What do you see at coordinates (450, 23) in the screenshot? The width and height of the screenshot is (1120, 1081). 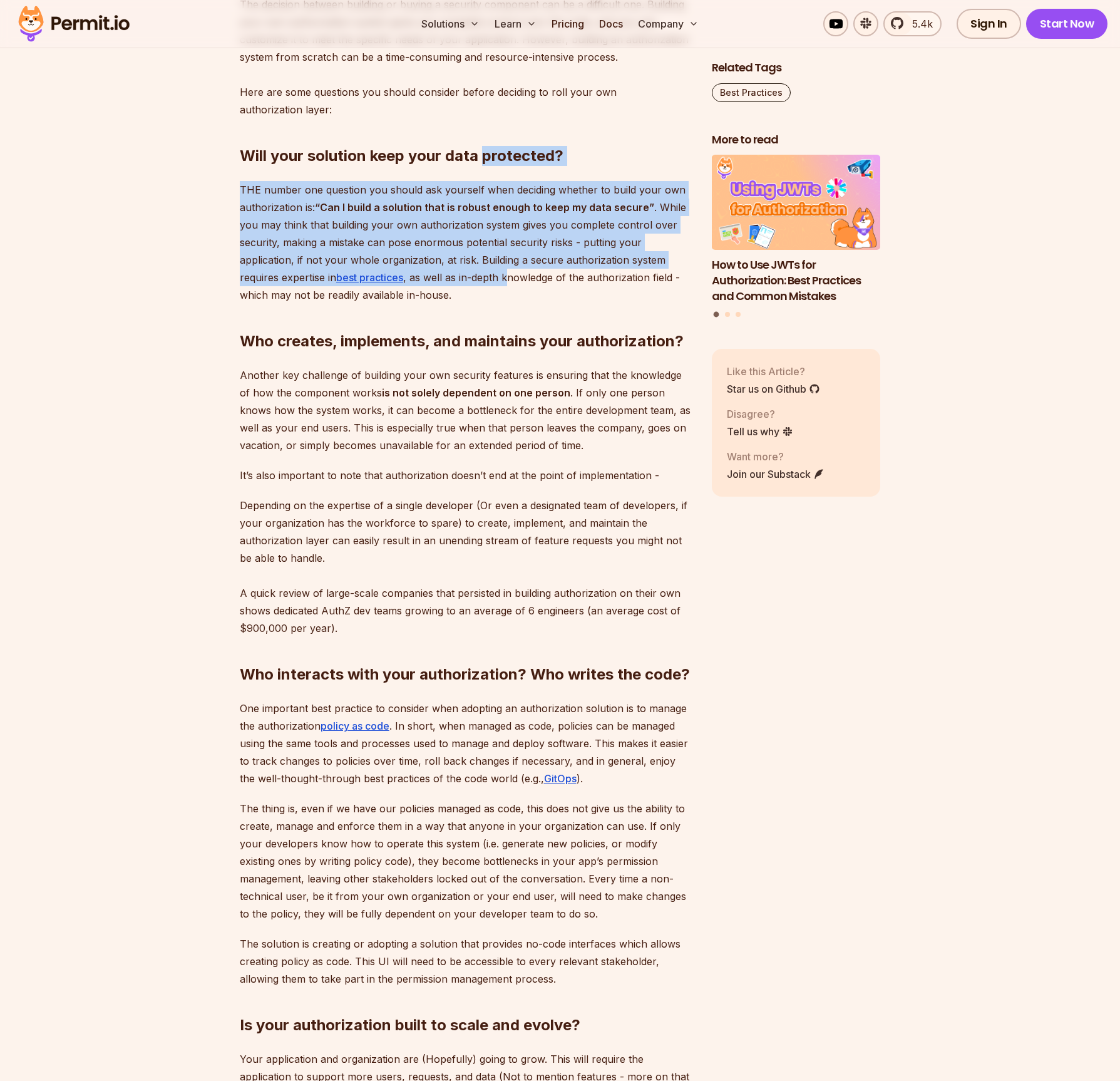 I see `button: Solutions` at bounding box center [450, 23].